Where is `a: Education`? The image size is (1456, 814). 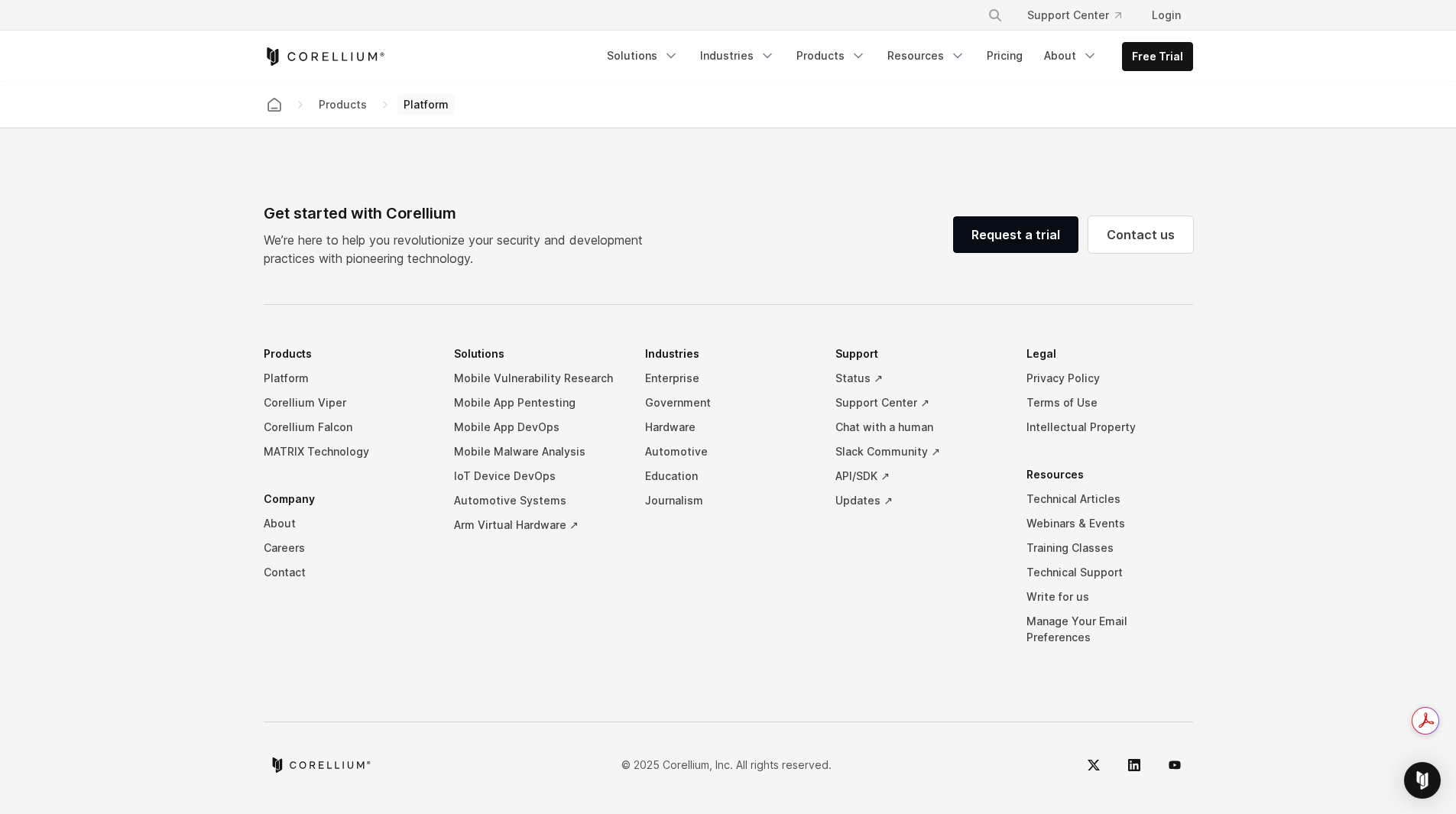
a: Education is located at coordinates (728, 477).